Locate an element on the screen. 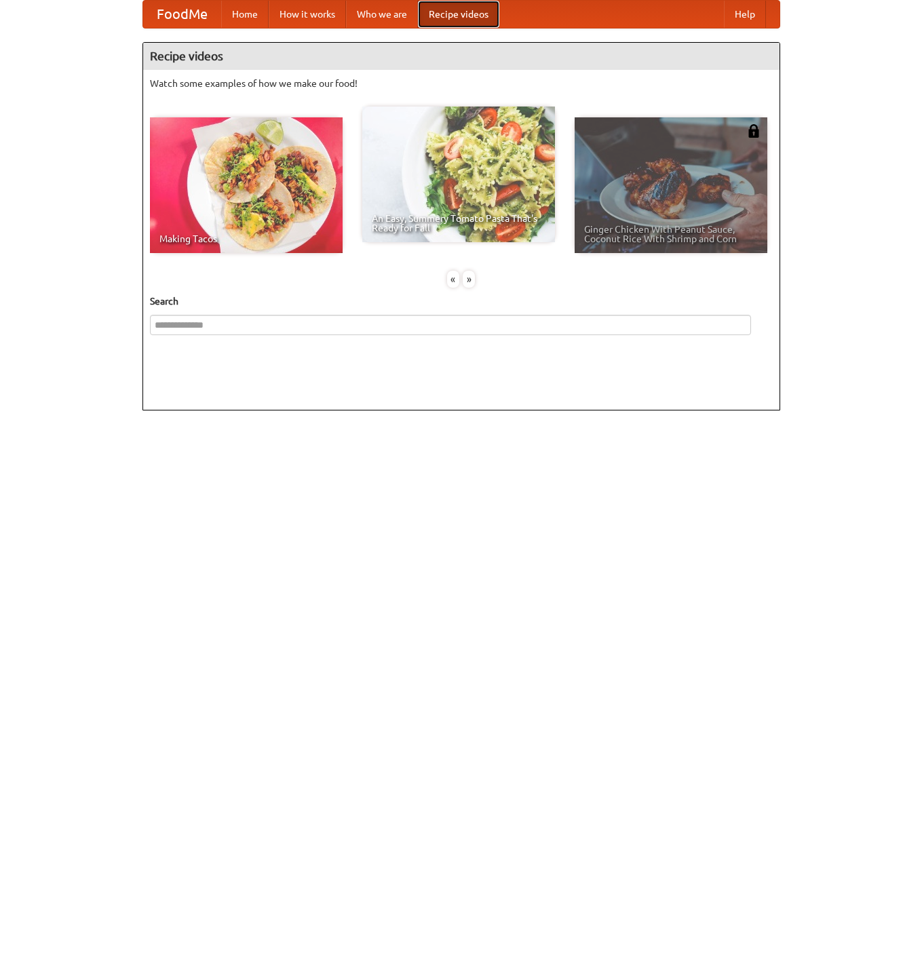 Image resolution: width=922 pixels, height=960 pixels. h4: Recipe videos is located at coordinates (461, 56).